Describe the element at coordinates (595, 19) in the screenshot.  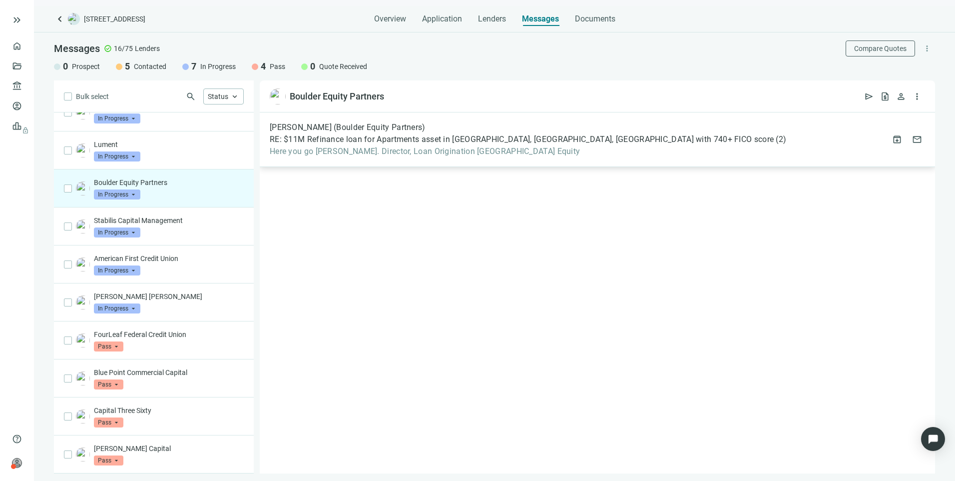
I see `span: Documents` at that location.